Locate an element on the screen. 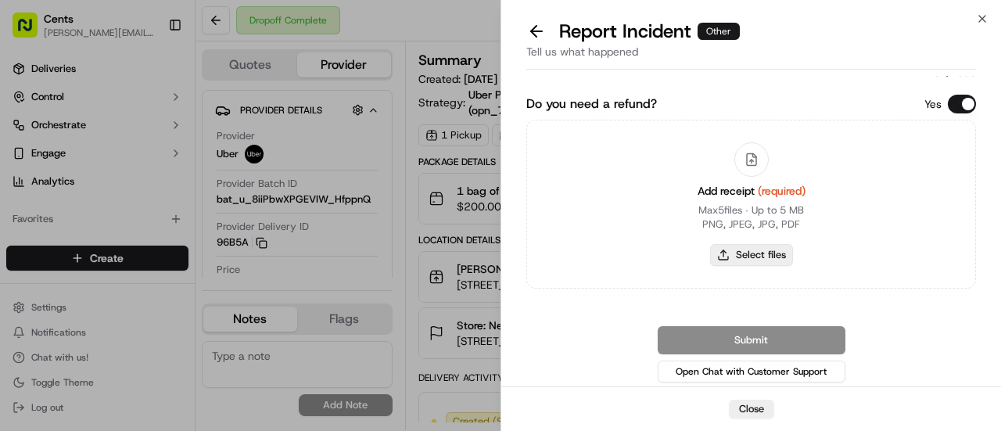 The width and height of the screenshot is (1001, 431). span: API Documentation is located at coordinates (199, 234).